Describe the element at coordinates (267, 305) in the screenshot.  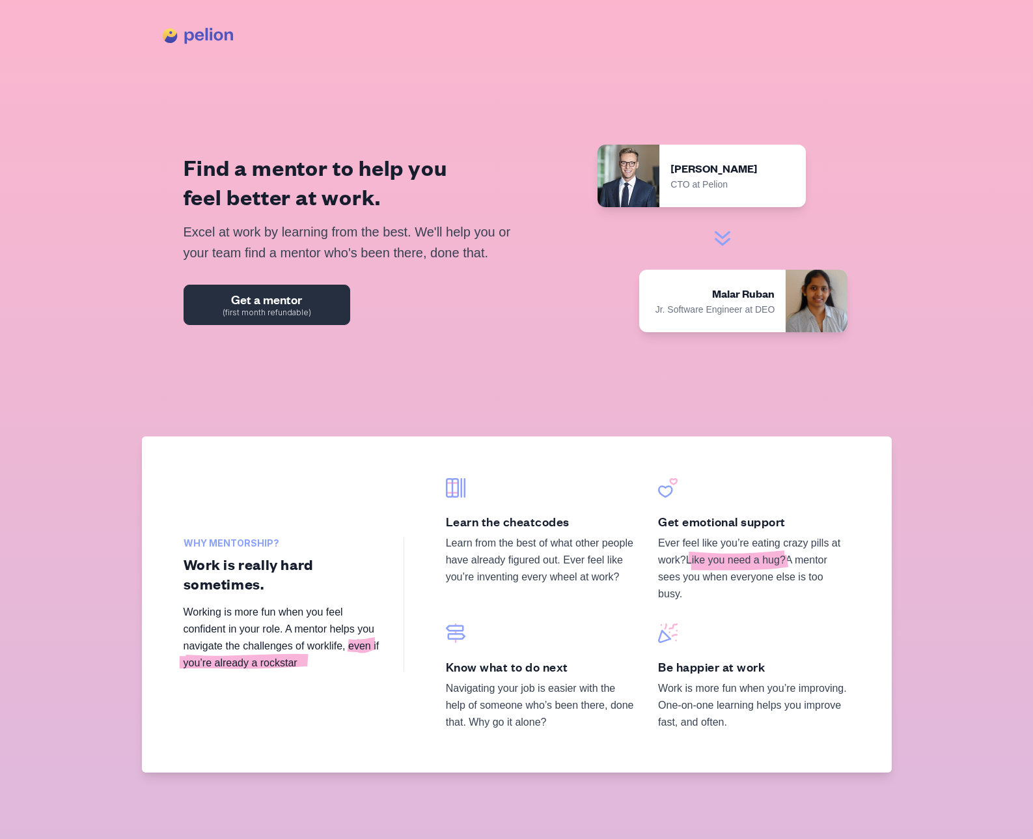
I see `a: Get a mentor(first month refundable)` at that location.